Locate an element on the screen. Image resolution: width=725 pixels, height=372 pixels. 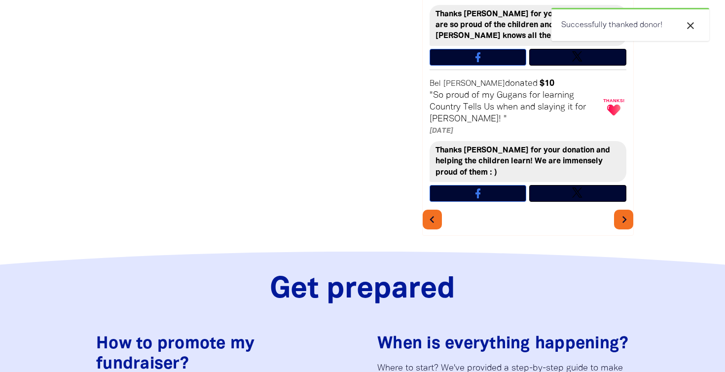
button: close is located at coordinates (691, 26).